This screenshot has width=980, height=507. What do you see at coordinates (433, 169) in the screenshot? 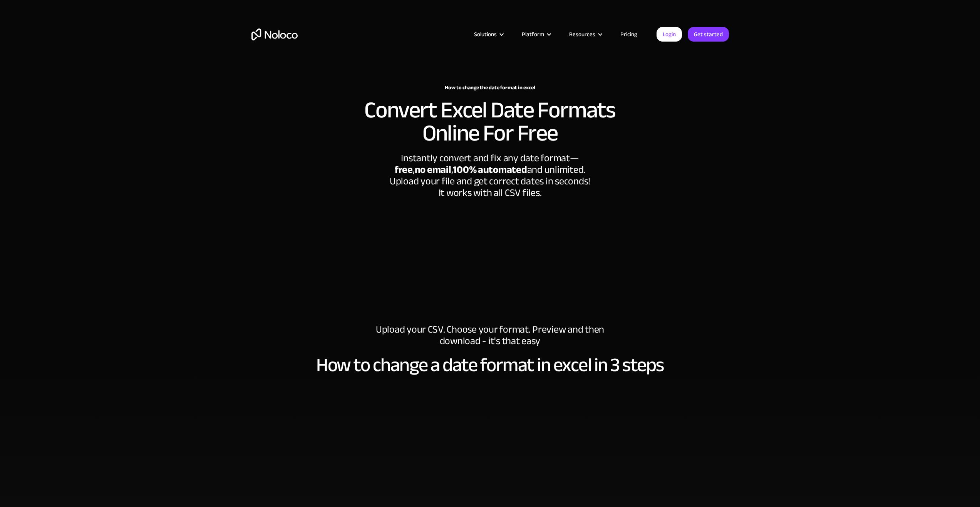
I see `strong: no email` at bounding box center [433, 169].